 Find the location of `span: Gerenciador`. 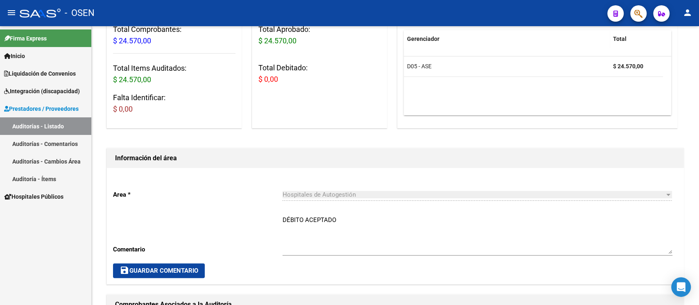

span: Gerenciador is located at coordinates (423, 39).